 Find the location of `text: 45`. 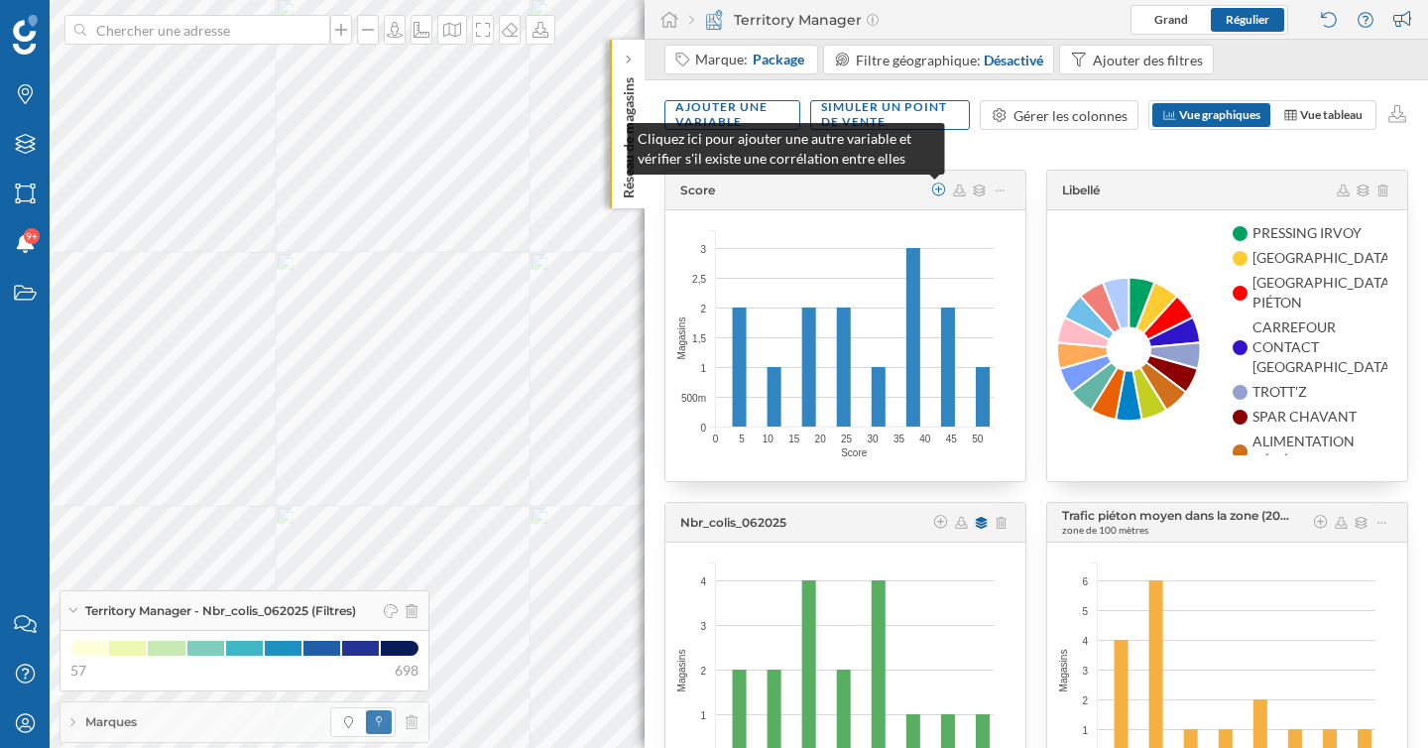

text: 45 is located at coordinates (952, 438).